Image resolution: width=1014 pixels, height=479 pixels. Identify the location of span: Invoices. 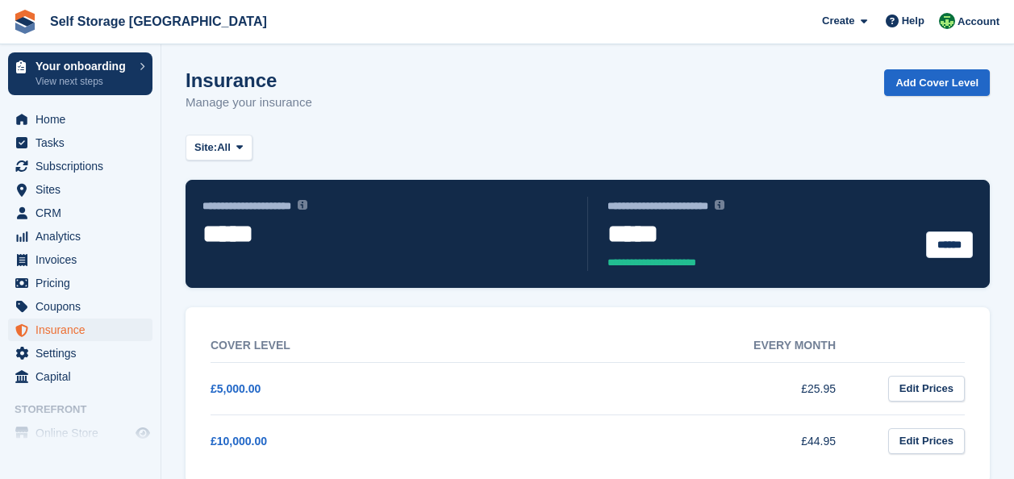
(84, 260).